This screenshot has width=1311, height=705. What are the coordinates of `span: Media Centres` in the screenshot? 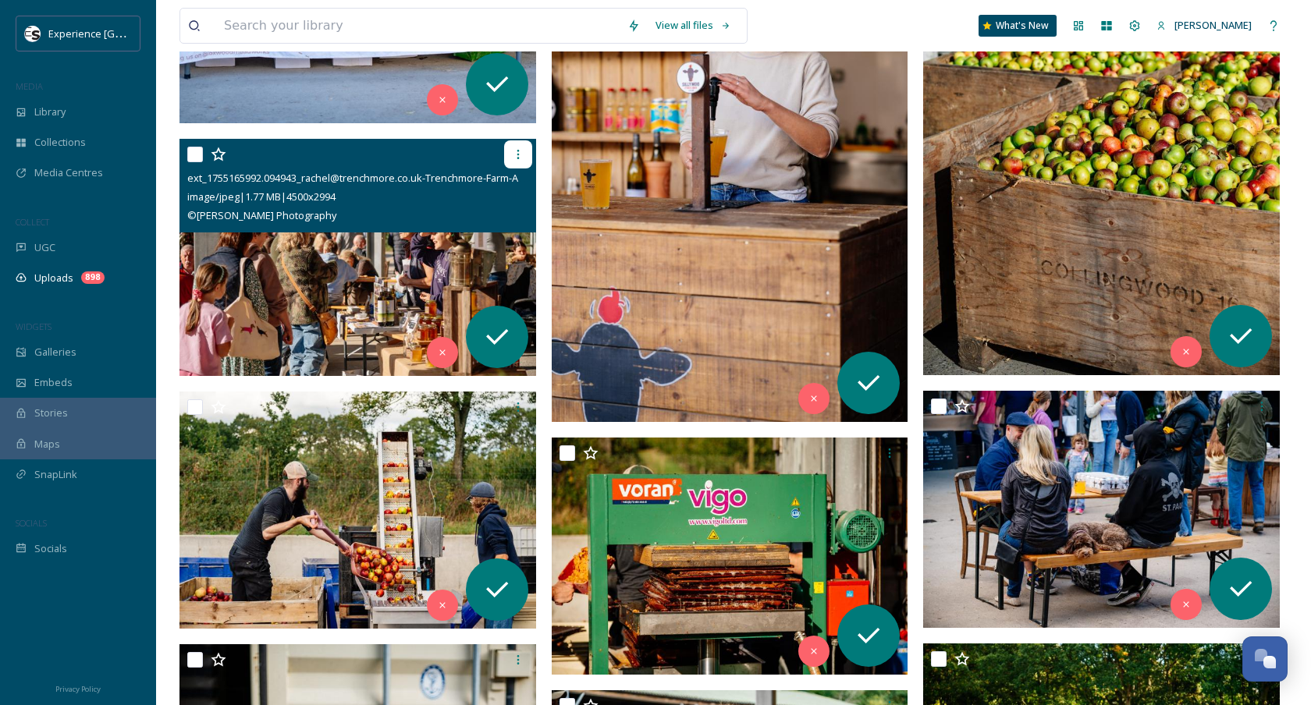 It's located at (69, 172).